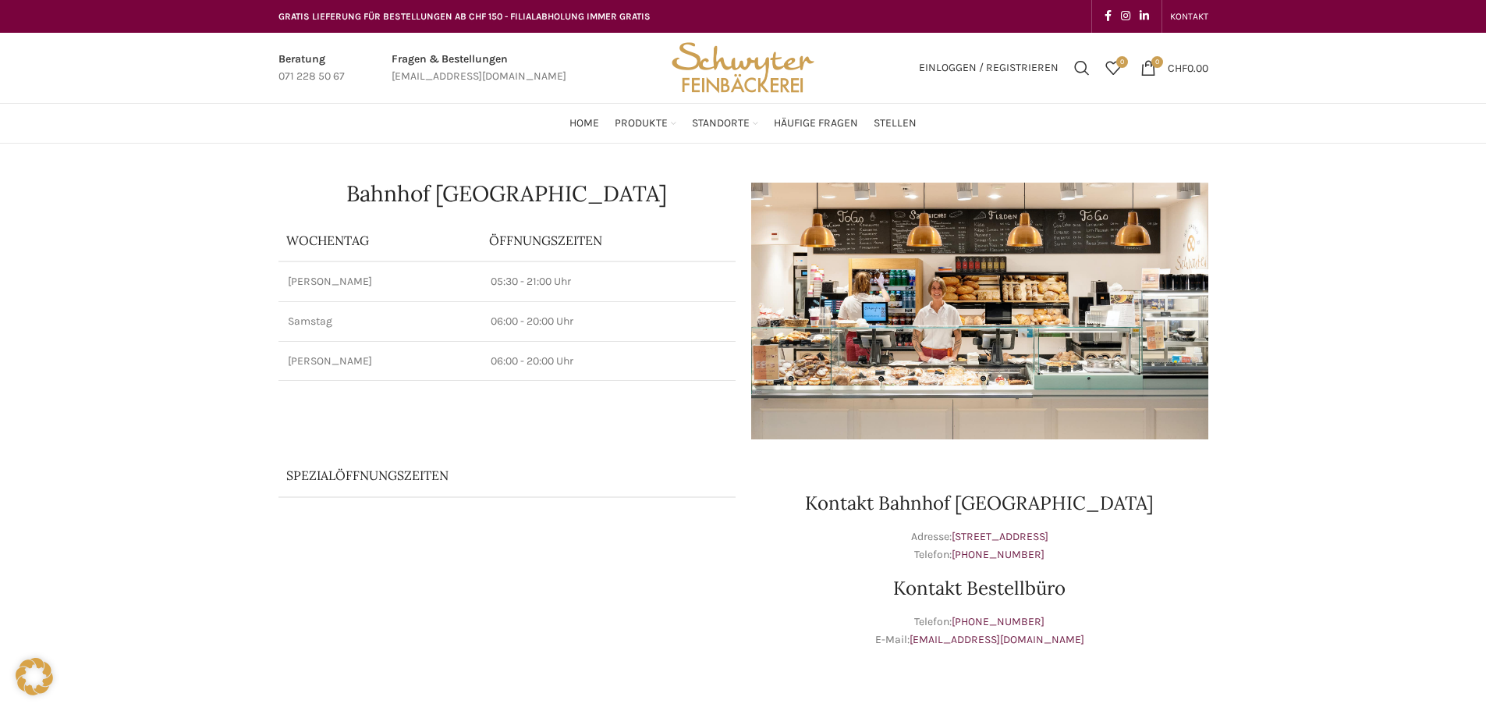 The height and width of the screenshot is (711, 1486). Describe the element at coordinates (989, 68) in the screenshot. I see `span: Einloggen / Registrieren` at that location.